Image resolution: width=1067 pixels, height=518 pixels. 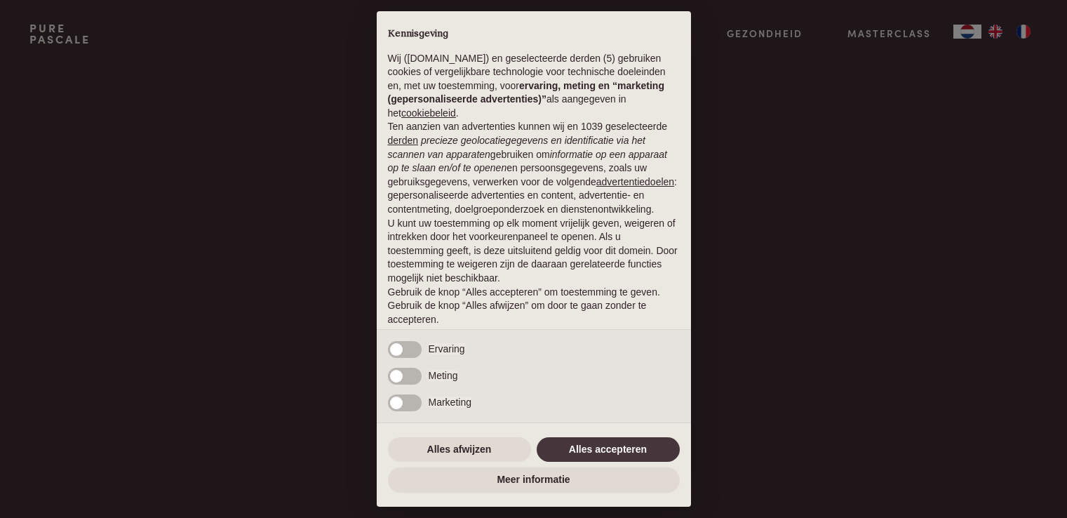 I want to click on em: informatie op een apparaat op te slaan en/of te openen, so click(x=528, y=161).